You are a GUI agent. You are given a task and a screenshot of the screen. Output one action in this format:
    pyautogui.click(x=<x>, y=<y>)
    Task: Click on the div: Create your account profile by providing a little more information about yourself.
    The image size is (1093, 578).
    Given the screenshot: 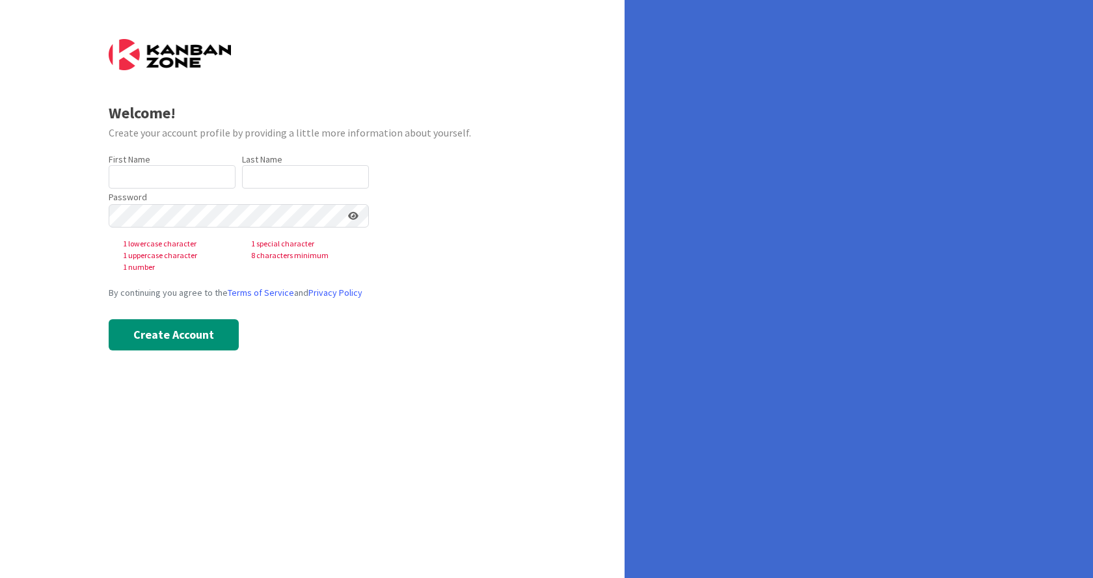 What is the action you would take?
    pyautogui.click(x=312, y=133)
    